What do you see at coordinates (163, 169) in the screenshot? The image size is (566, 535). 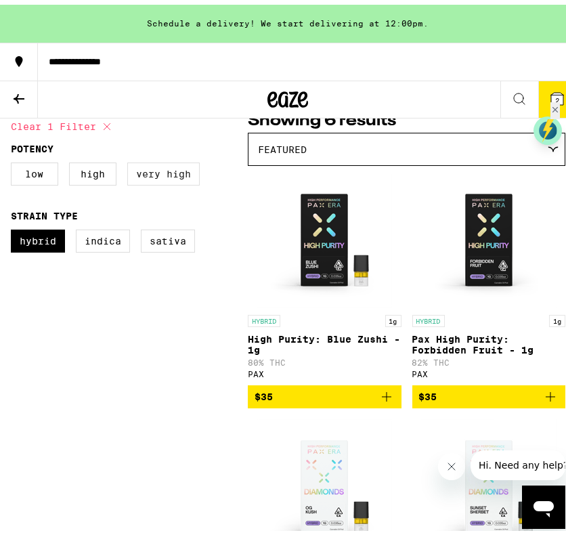 I see `label: Very High` at bounding box center [163, 169].